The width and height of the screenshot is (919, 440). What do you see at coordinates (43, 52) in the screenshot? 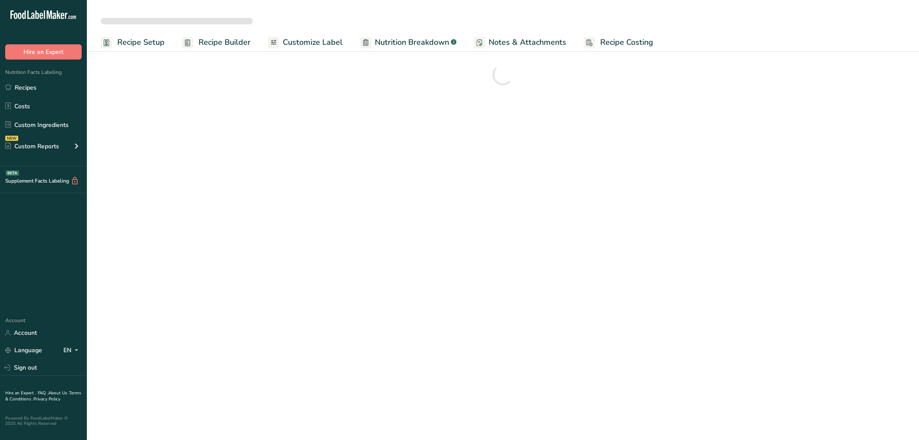
I see `button: Hire an Expert` at bounding box center [43, 52].